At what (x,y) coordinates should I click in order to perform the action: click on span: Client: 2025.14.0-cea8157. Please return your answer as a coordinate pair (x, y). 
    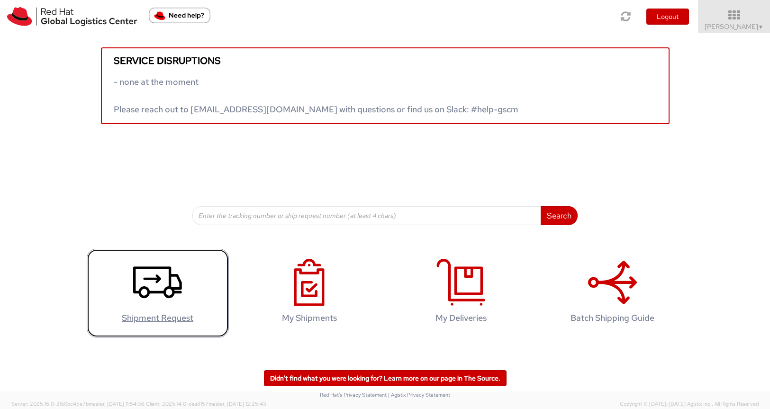
    Looking at the image, I should click on (206, 404).